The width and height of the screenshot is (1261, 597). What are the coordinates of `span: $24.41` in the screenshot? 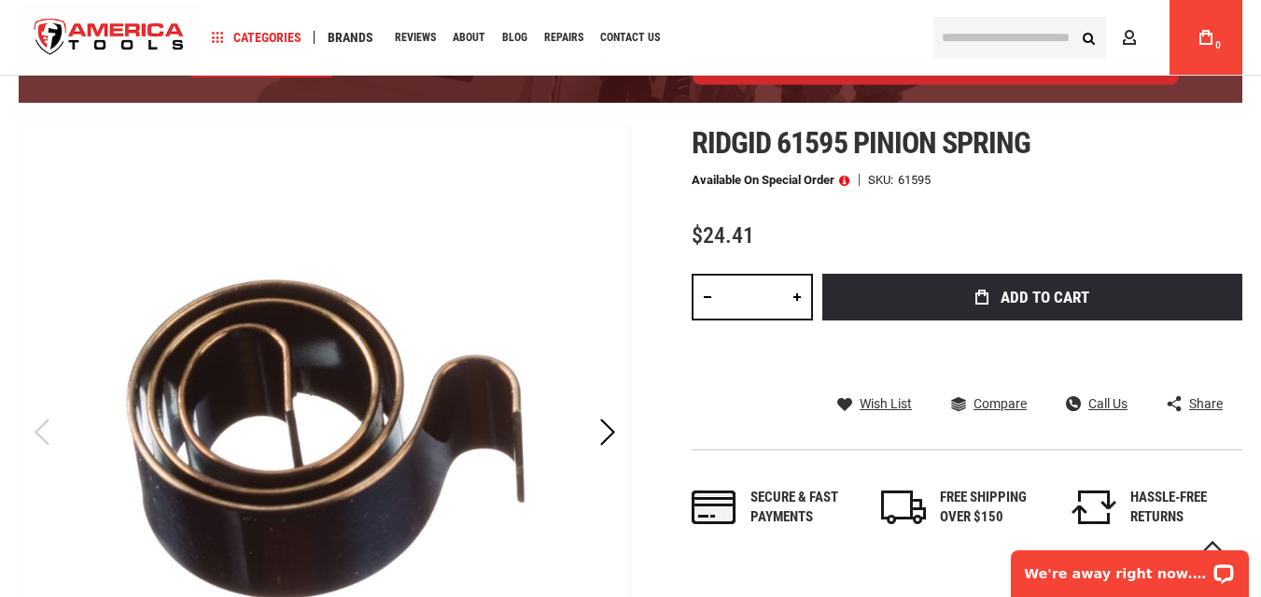 It's located at (723, 235).